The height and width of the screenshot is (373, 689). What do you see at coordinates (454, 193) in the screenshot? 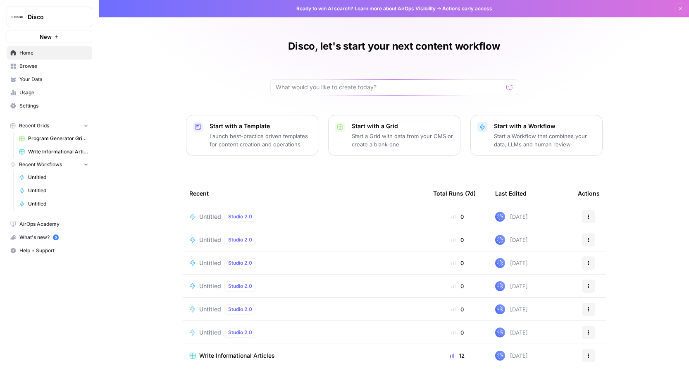
I see `div: Total Runs (7d)` at bounding box center [454, 193].